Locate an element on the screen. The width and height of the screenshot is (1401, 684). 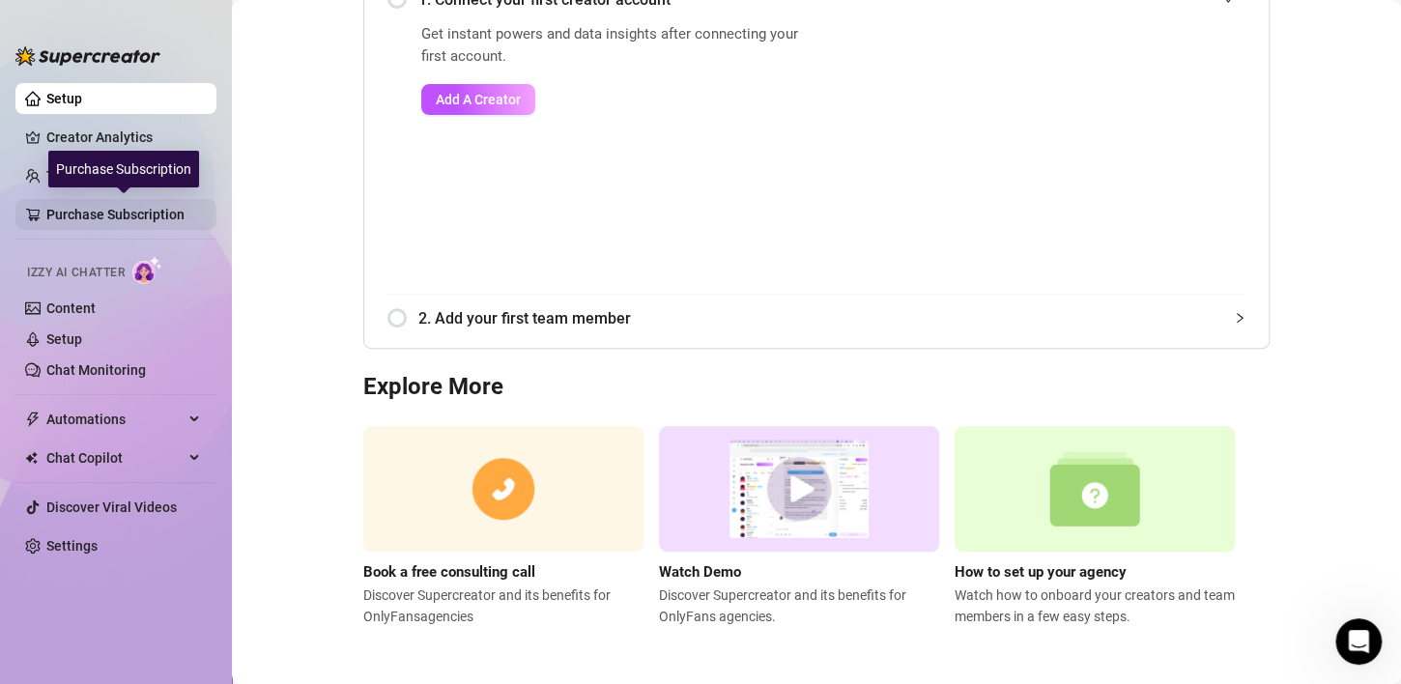
span: Discover Supercreator and its benefits for OnlyFans agencies is located at coordinates (503, 606).